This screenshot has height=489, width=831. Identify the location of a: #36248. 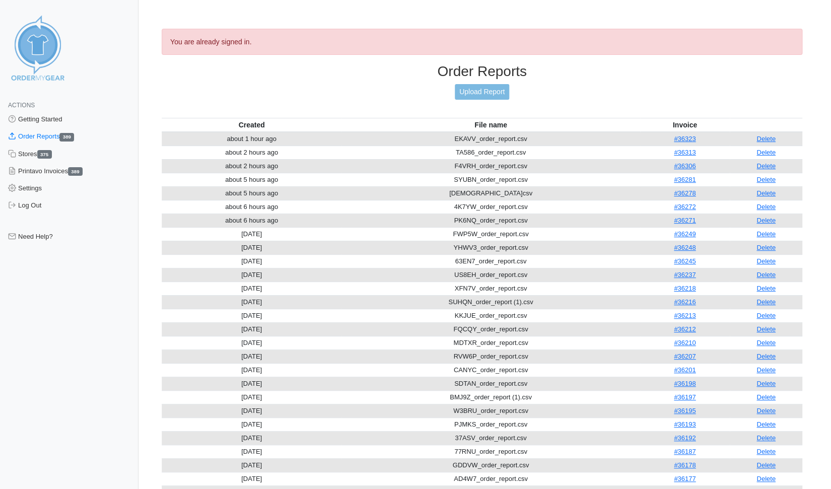
(684, 247).